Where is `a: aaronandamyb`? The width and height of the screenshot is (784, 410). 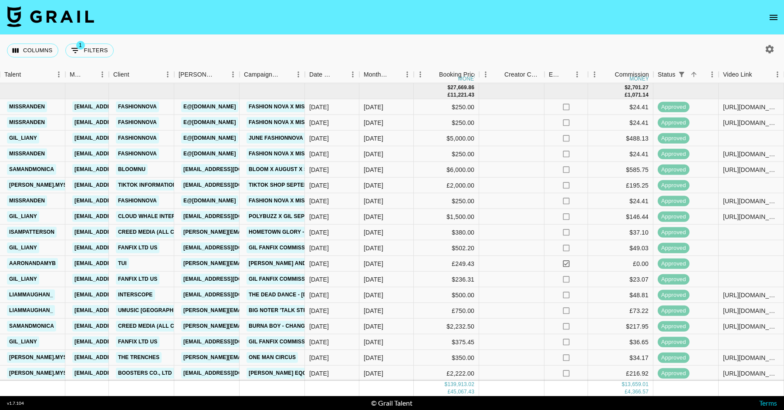
a: aaronandamyb is located at coordinates (32, 263).